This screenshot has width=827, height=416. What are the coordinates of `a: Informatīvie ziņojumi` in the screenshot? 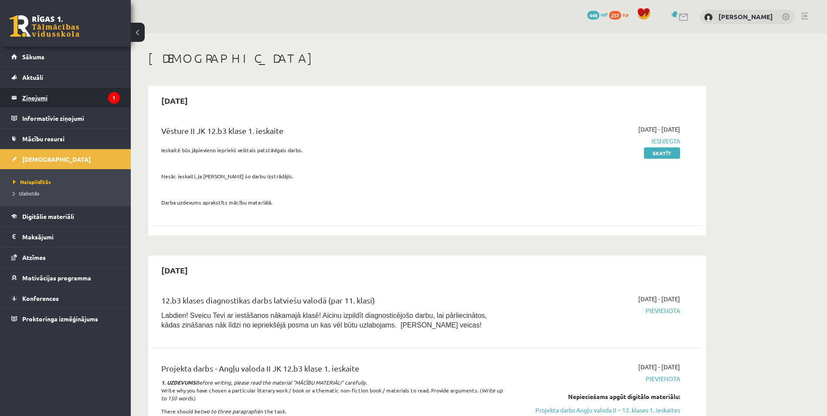 It's located at (65, 118).